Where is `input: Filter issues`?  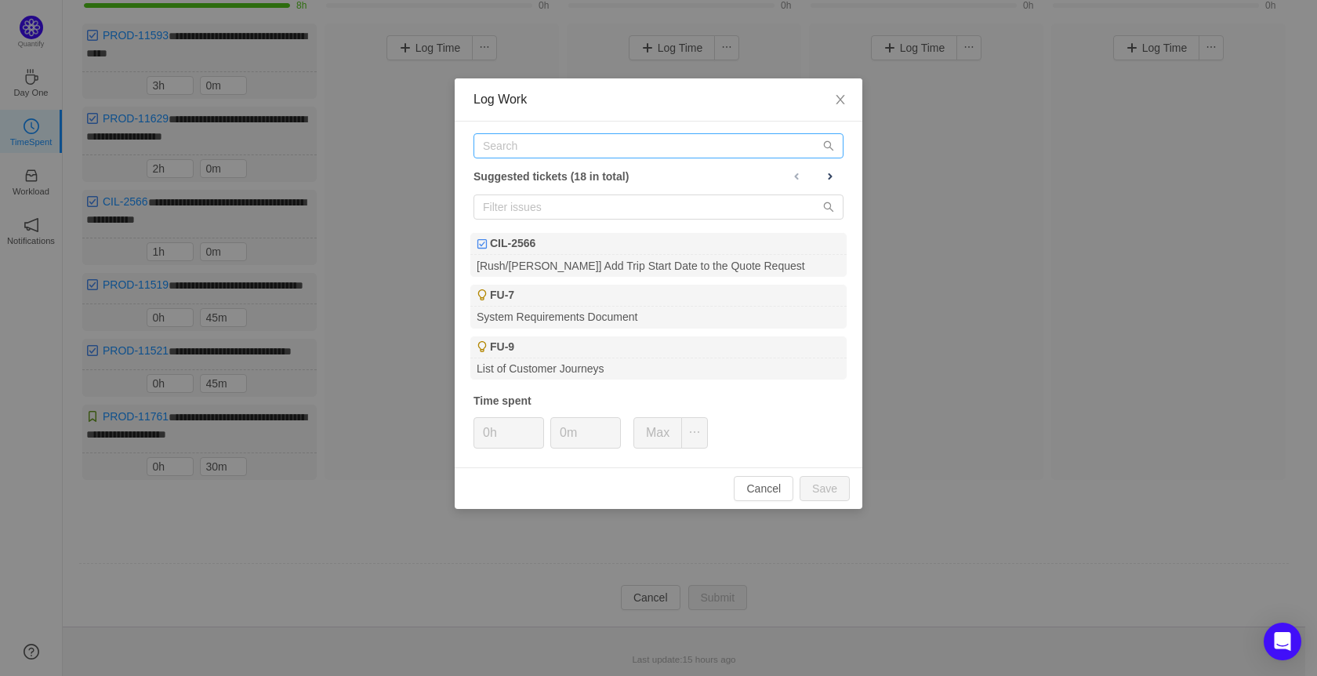 input: Filter issues is located at coordinates (659, 207).